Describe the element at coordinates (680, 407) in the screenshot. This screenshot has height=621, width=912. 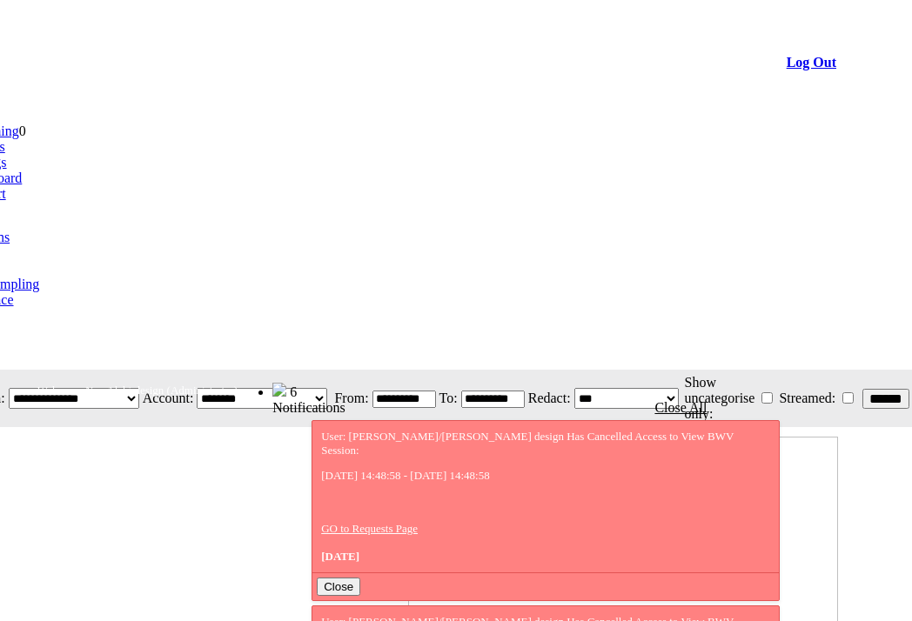
I see `a: Close All` at that location.